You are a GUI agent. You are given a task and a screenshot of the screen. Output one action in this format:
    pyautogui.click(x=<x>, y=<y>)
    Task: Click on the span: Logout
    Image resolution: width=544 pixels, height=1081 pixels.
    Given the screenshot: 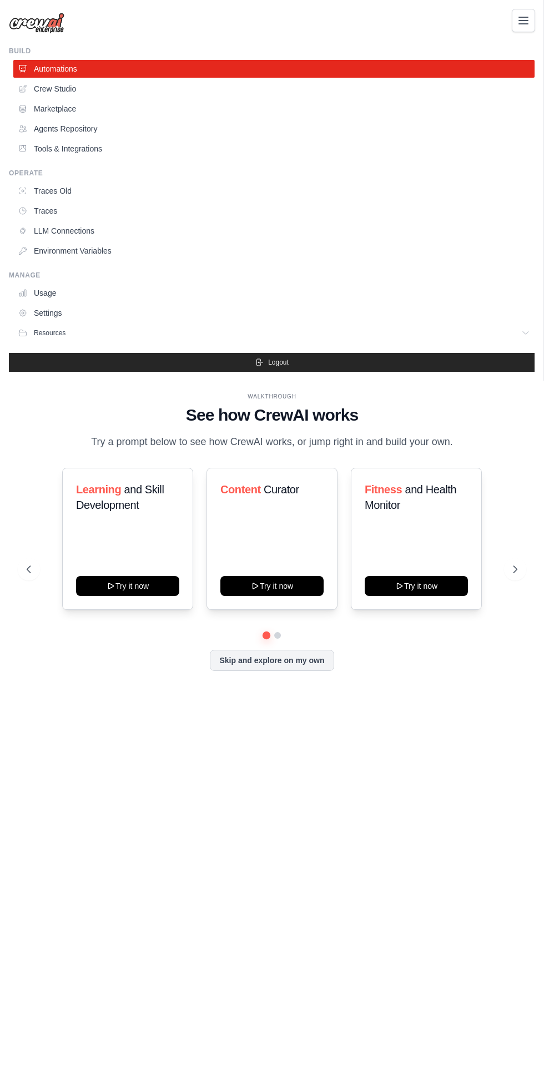 What is the action you would take?
    pyautogui.click(x=278, y=362)
    